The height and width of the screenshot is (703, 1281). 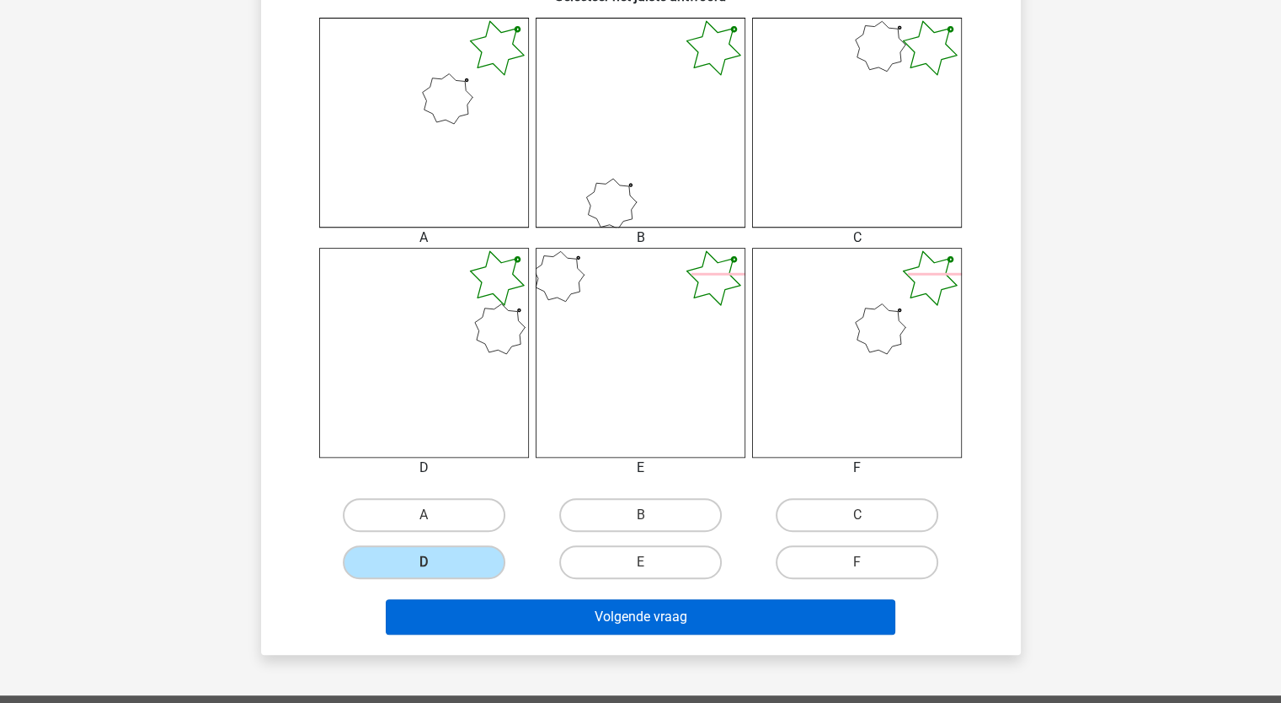 What do you see at coordinates (424, 562) in the screenshot?
I see `label: D` at bounding box center [424, 562].